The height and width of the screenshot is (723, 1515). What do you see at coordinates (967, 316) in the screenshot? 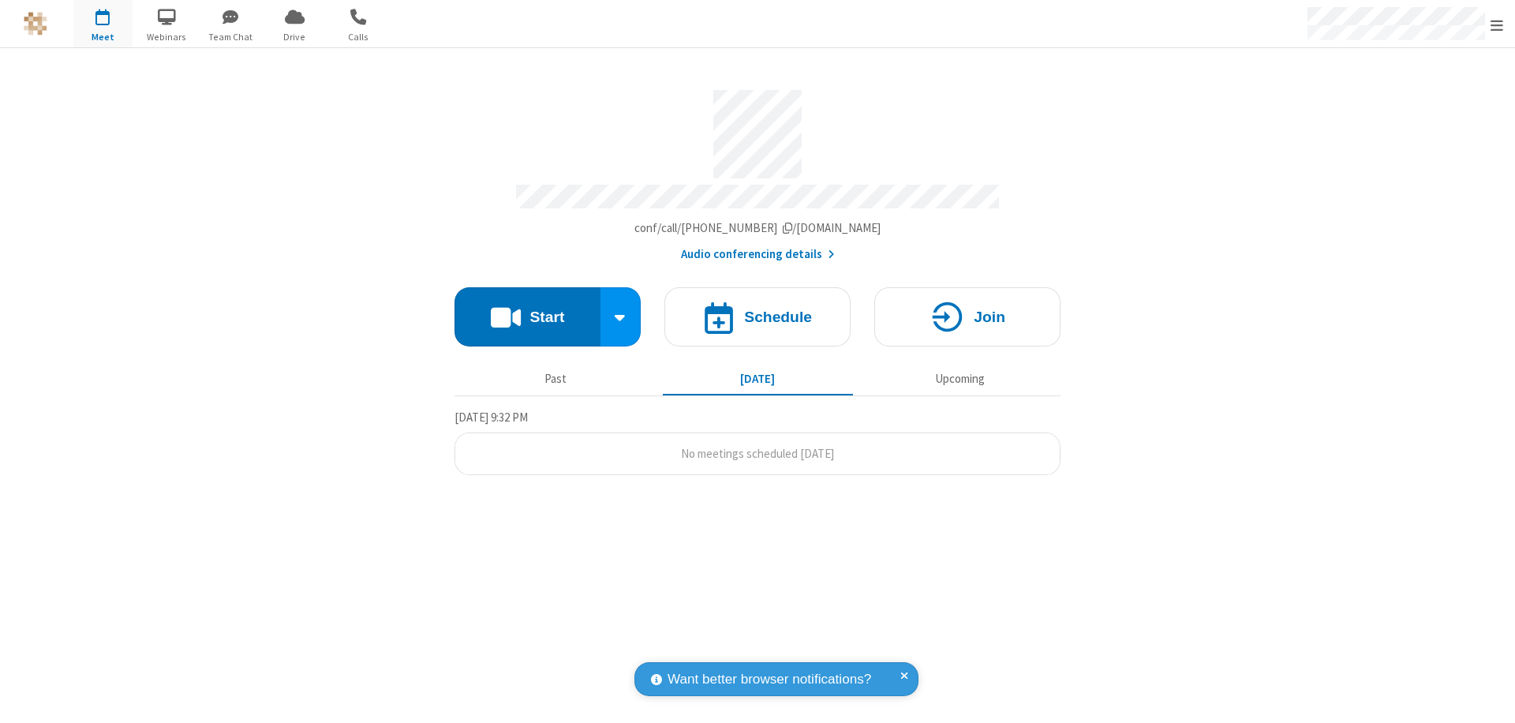
I see `button: Join` at bounding box center [967, 316].